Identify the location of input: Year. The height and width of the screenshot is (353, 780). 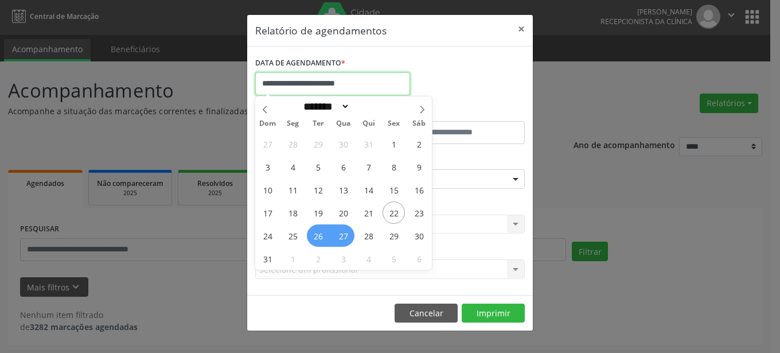
(369, 106).